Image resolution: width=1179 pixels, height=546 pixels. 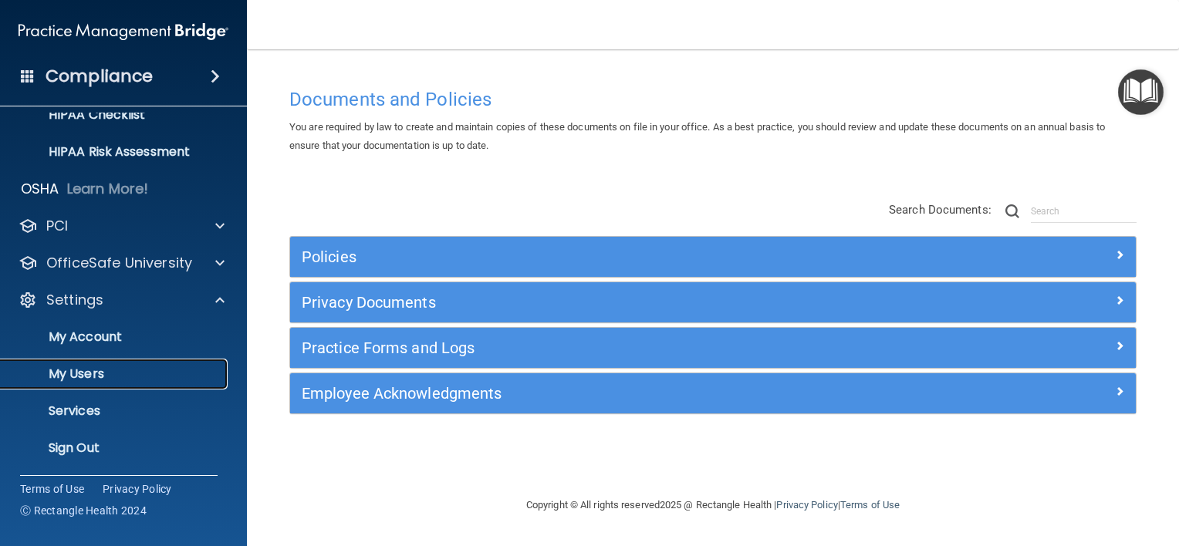 What do you see at coordinates (1083, 211) in the screenshot?
I see `input: Search` at bounding box center [1083, 211].